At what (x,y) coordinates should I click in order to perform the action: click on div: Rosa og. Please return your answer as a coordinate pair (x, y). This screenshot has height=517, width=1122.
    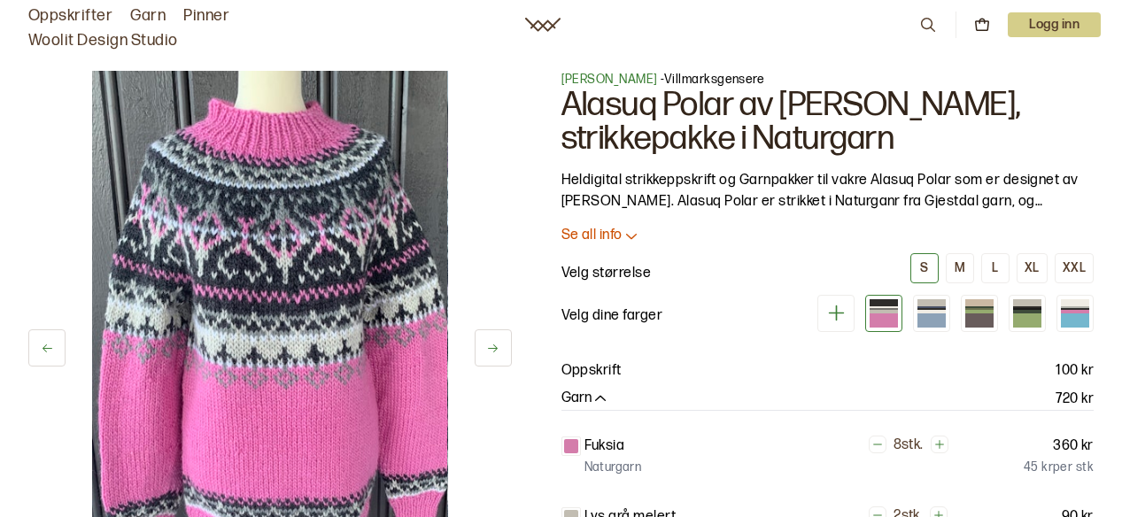
    Looking at the image, I should click on (883, 313).